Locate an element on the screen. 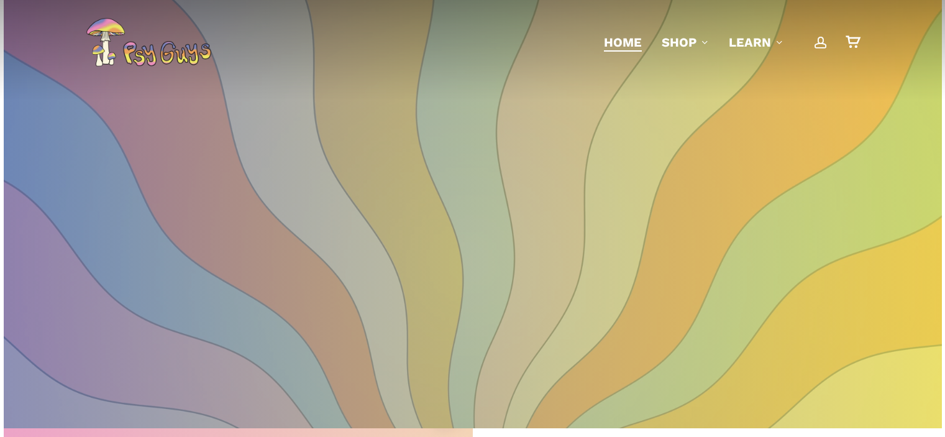 The height and width of the screenshot is (437, 945). a: Shop is located at coordinates (685, 42).